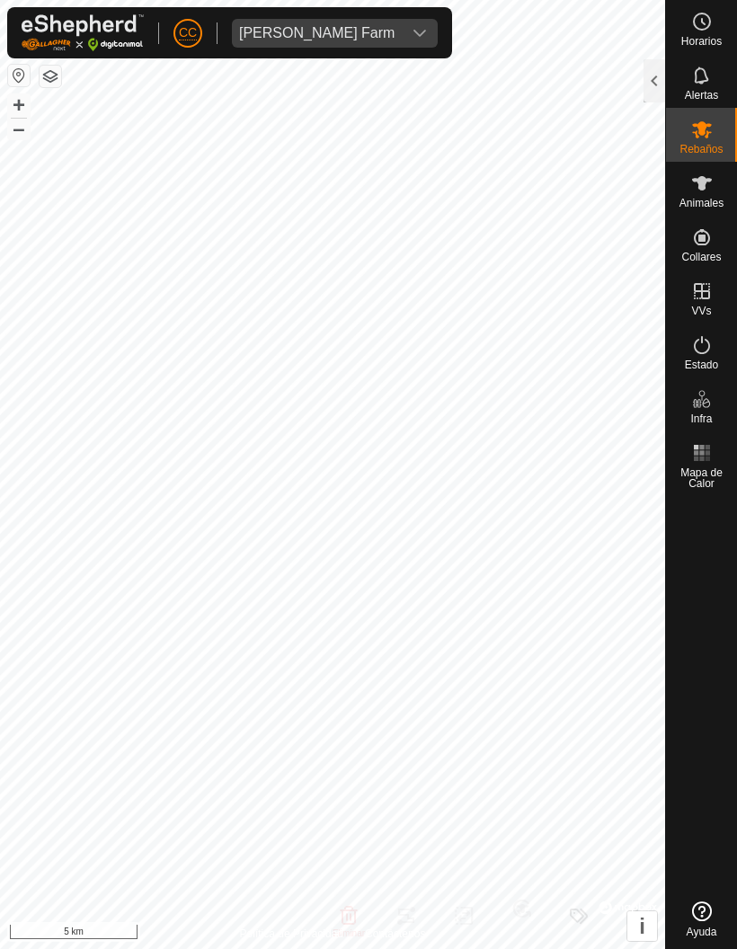 The height and width of the screenshot is (949, 737). What do you see at coordinates (19, 75) in the screenshot?
I see `button: Restablecer Mapa` at bounding box center [19, 75].